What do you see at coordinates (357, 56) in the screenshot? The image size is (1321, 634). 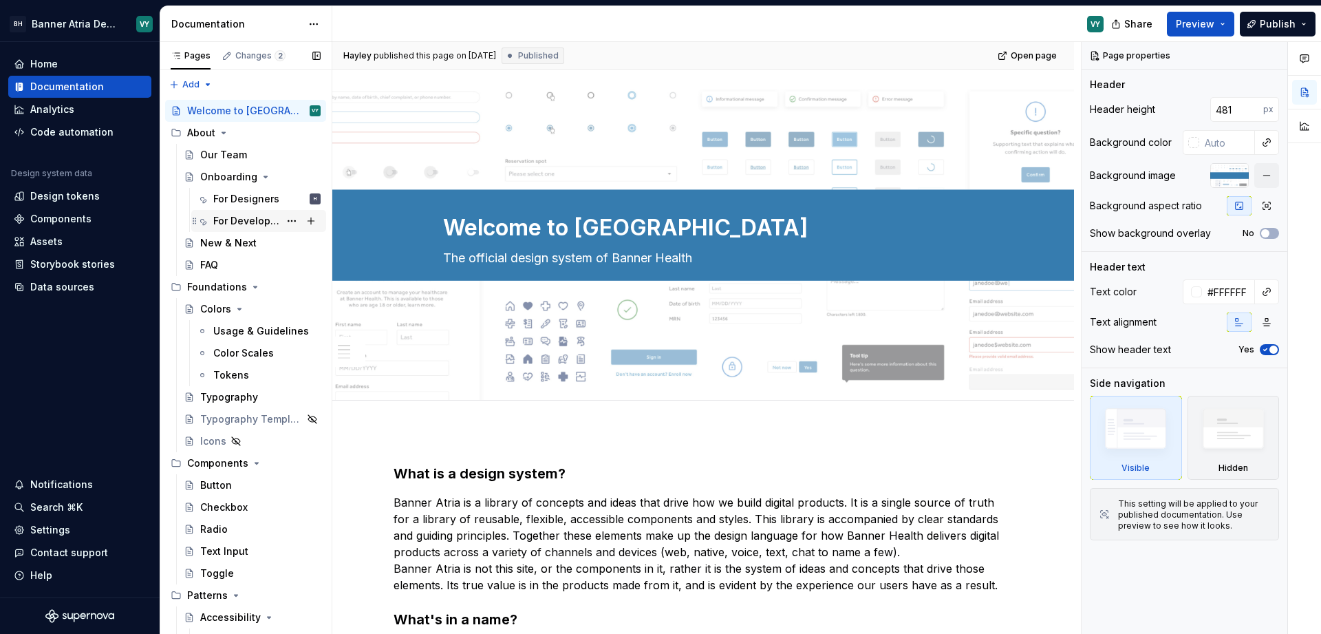 I see `span: Hayley` at bounding box center [357, 56].